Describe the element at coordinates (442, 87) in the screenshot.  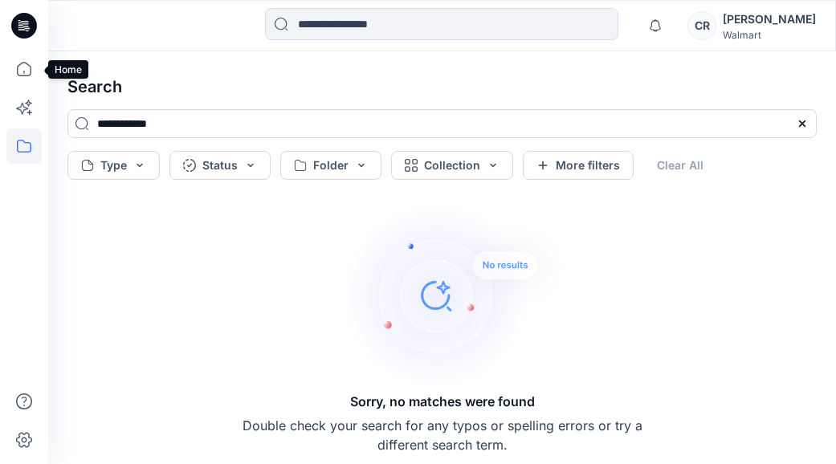
I see `h4: Search` at that location.